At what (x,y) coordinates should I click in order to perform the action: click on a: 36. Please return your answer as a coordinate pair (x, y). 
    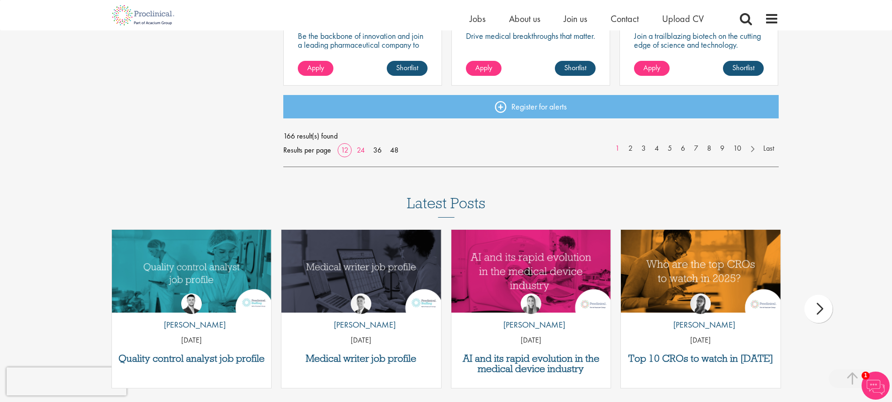
    Looking at the image, I should click on (377, 150).